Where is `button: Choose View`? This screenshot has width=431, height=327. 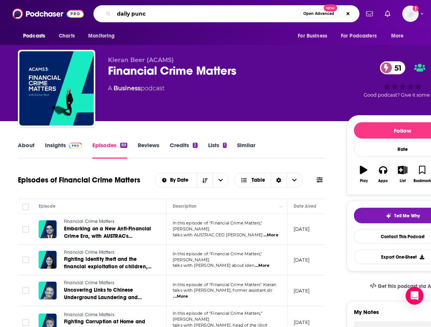
button: Choose View is located at coordinates (268, 180).